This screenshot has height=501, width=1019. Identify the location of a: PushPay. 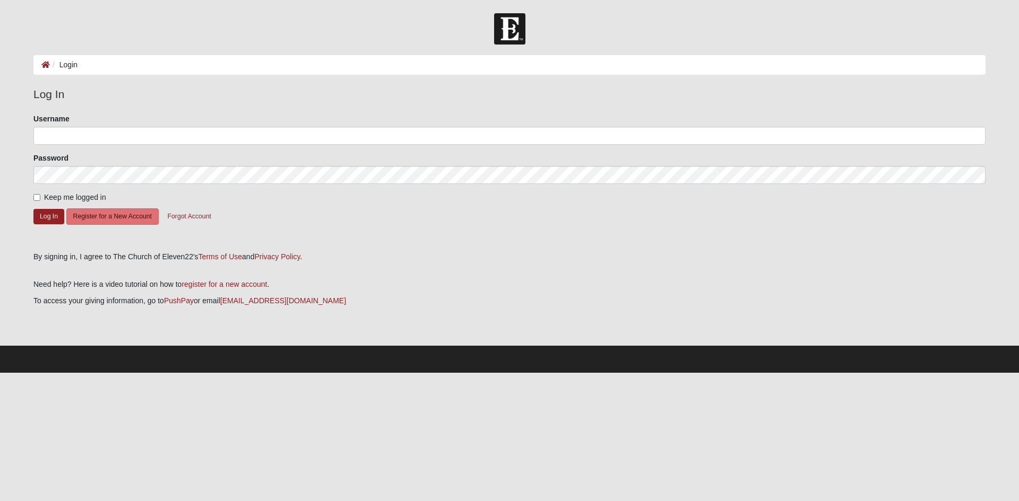
(179, 301).